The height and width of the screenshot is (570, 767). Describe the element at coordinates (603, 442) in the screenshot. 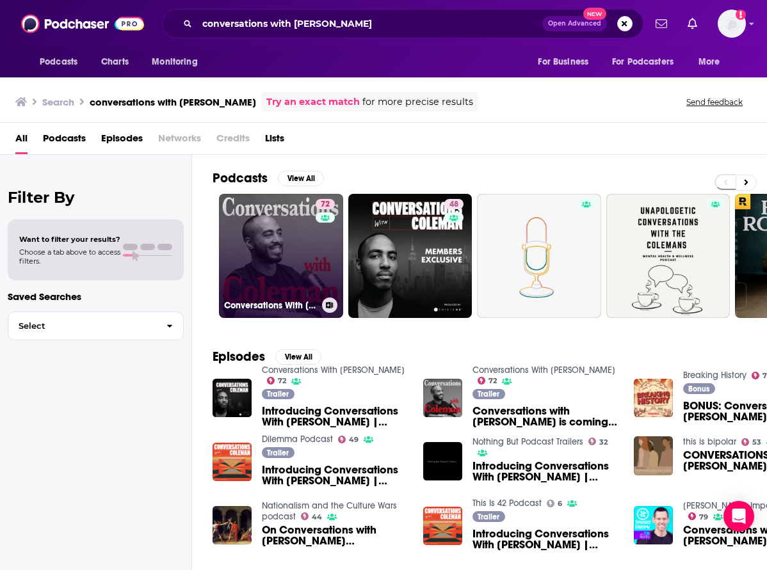

I see `span: 32` at that location.